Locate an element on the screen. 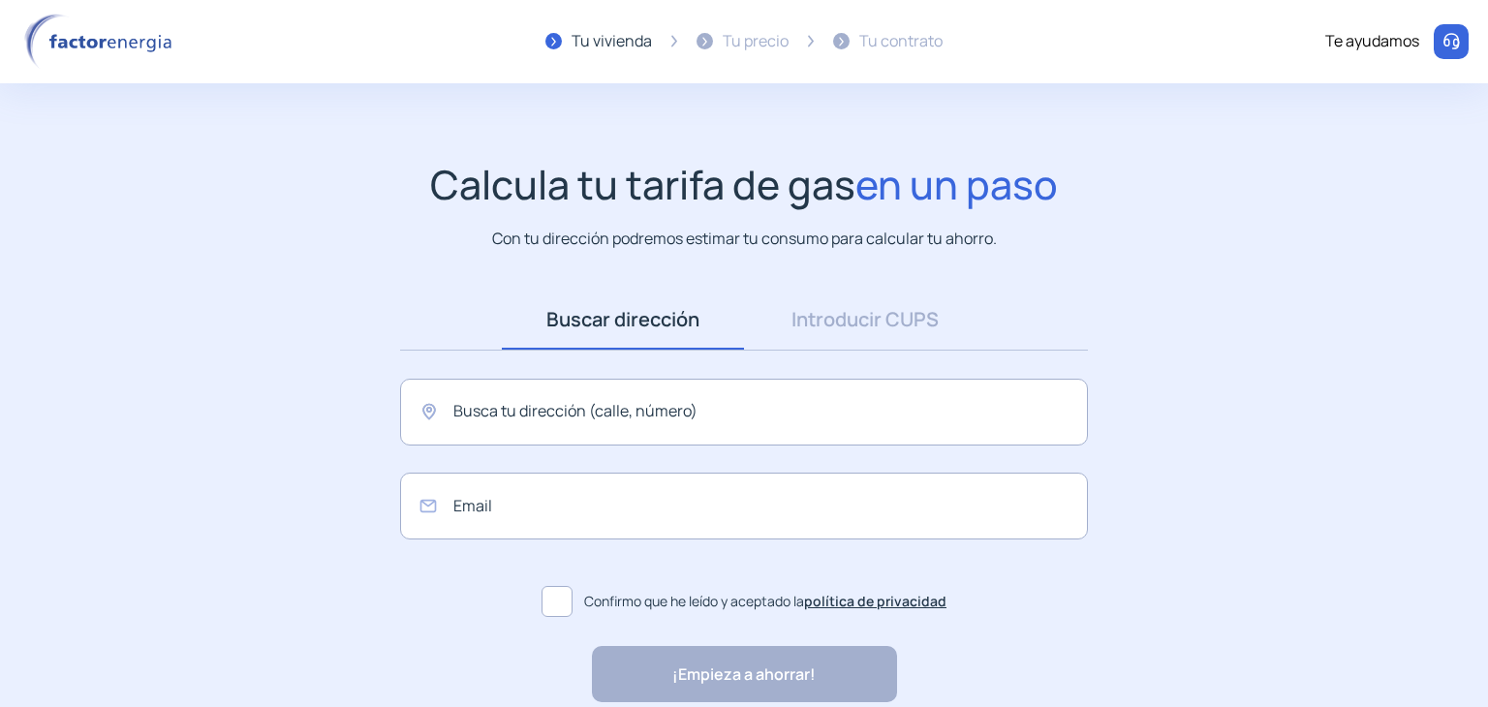  h1: Calcula tu tarifa de gas is located at coordinates (744, 184).